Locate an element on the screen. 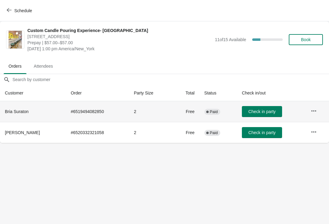  span: Orders is located at coordinates (15, 66).